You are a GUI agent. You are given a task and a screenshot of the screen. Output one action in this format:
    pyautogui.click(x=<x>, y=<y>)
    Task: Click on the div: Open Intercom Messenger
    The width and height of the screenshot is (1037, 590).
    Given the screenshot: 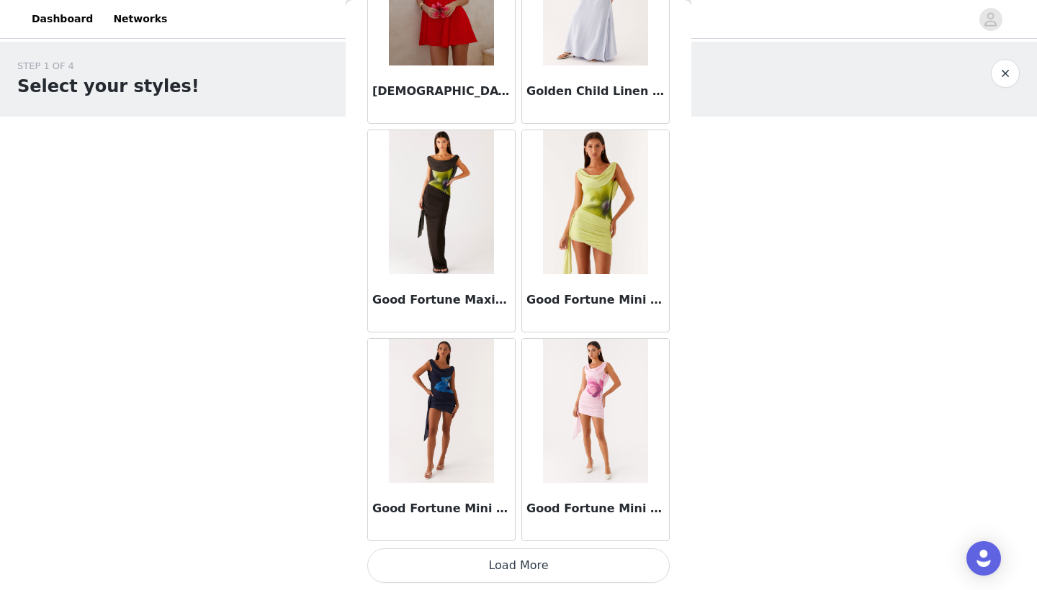 What is the action you would take?
    pyautogui.click(x=984, y=559)
    